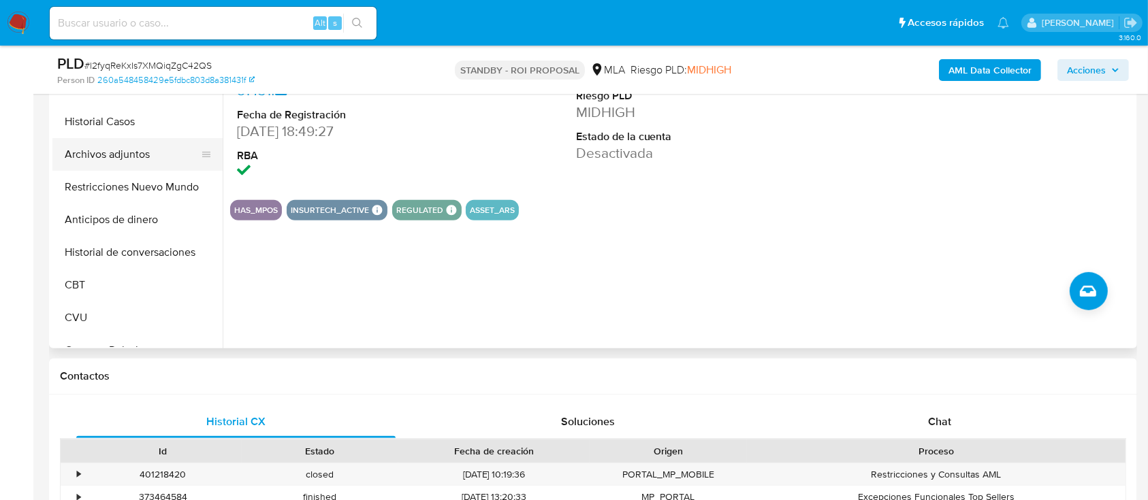  Describe the element at coordinates (1130, 22) in the screenshot. I see `a: Salir` at that location.